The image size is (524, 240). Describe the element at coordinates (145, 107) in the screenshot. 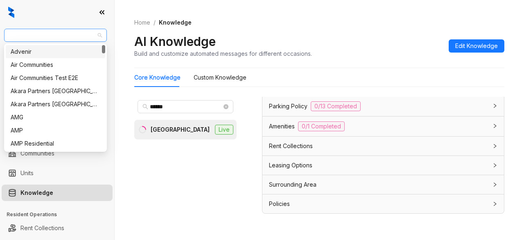

I see `span: search` at that location.